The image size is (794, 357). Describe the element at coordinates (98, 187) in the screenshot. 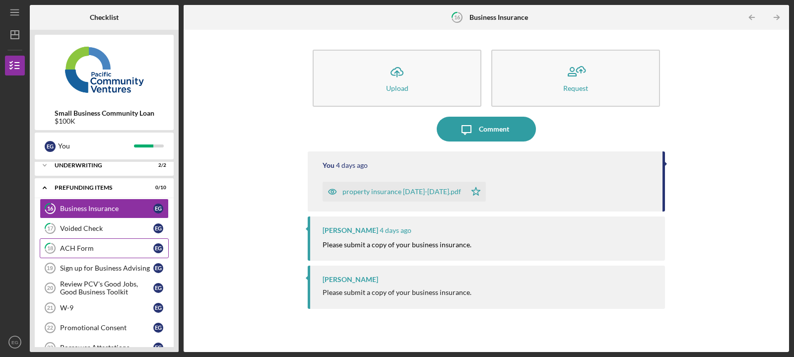

I see `div: Prefunding Items` at that location.